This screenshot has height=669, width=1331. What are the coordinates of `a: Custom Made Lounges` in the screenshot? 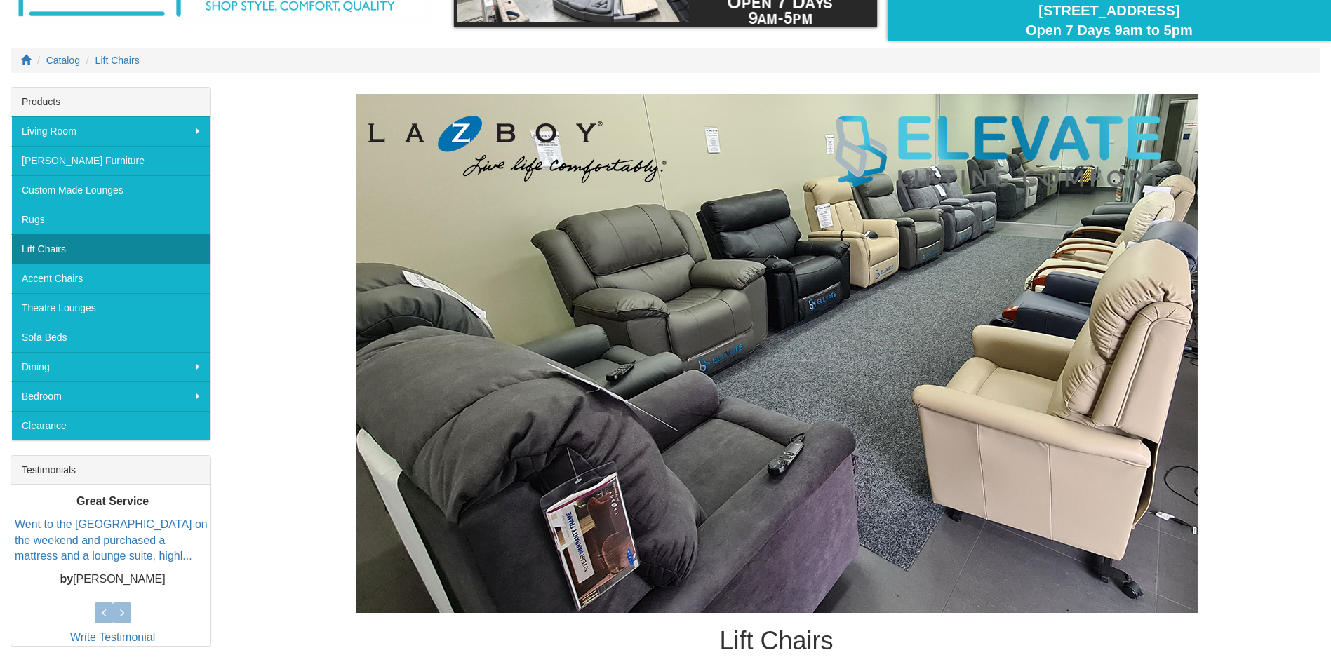 It's located at (111, 190).